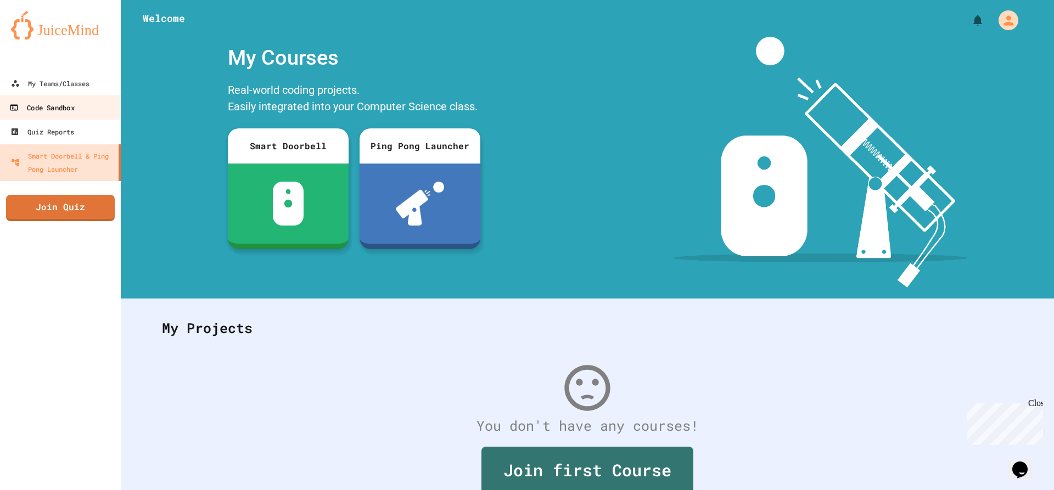 This screenshot has height=490, width=1054. What do you see at coordinates (587, 328) in the screenshot?
I see `div: My Projects` at bounding box center [587, 328].